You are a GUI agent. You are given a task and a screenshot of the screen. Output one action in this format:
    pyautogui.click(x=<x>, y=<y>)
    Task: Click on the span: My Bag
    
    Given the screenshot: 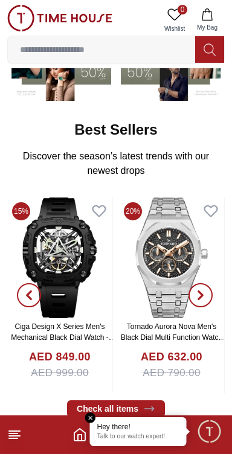 What is the action you would take?
    pyautogui.click(x=207, y=27)
    